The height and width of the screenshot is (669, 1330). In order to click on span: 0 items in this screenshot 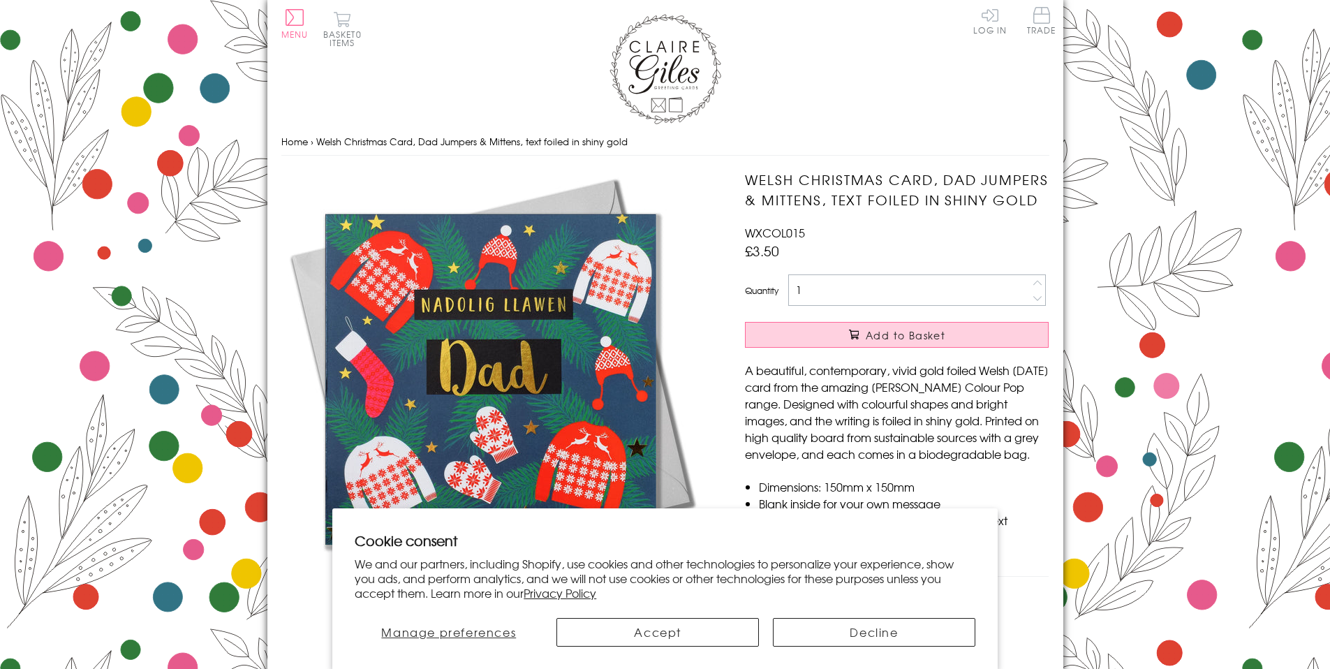, I will do `click(346, 38)`.